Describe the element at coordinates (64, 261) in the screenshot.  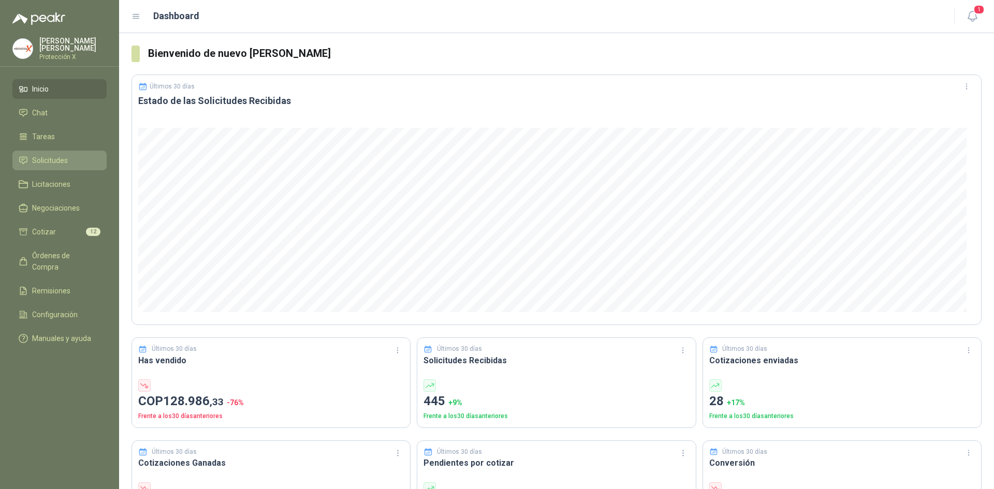
I see `span: Órdenes de Compra` at that location.